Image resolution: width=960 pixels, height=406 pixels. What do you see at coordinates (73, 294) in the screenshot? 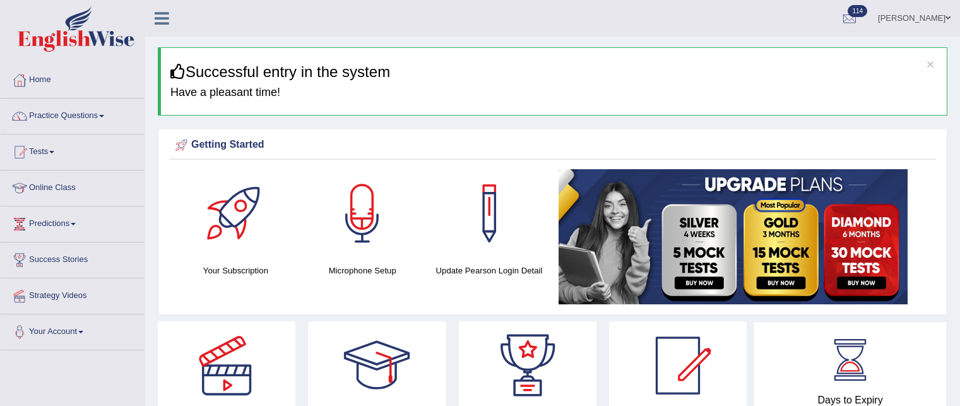
I see `a: Strategy Videos` at bounding box center [73, 294].